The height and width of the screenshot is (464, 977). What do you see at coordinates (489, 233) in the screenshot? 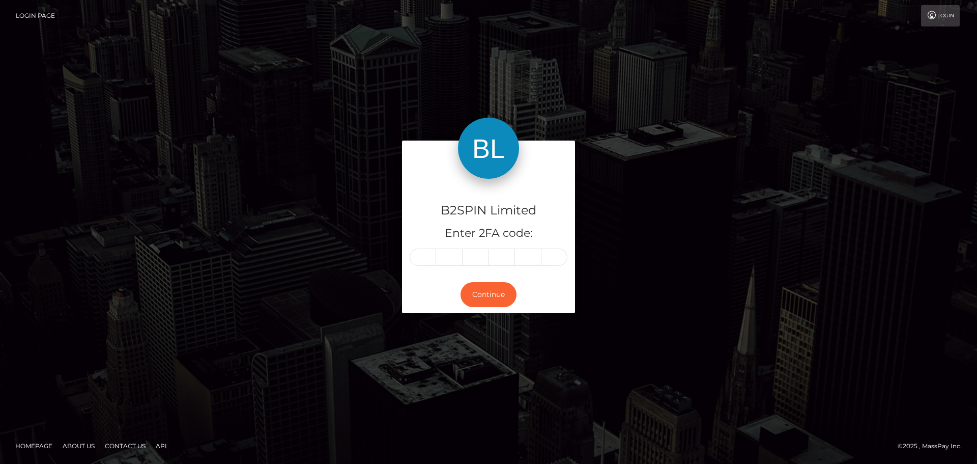
I see `h5: Enter 2FA code:` at bounding box center [489, 233].